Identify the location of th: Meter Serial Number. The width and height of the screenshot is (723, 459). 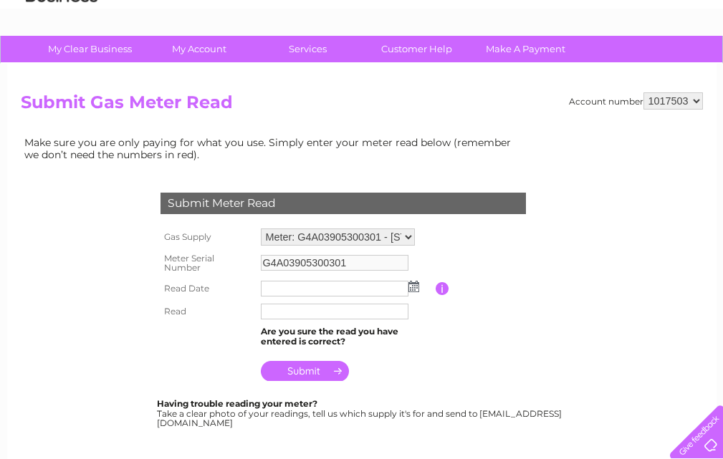
(207, 264).